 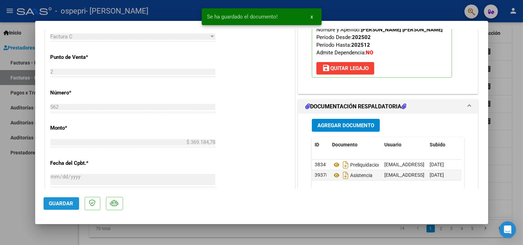 What do you see at coordinates (345, 68) in the screenshot?
I see `span: Quitar Legajo` at bounding box center [345, 68].